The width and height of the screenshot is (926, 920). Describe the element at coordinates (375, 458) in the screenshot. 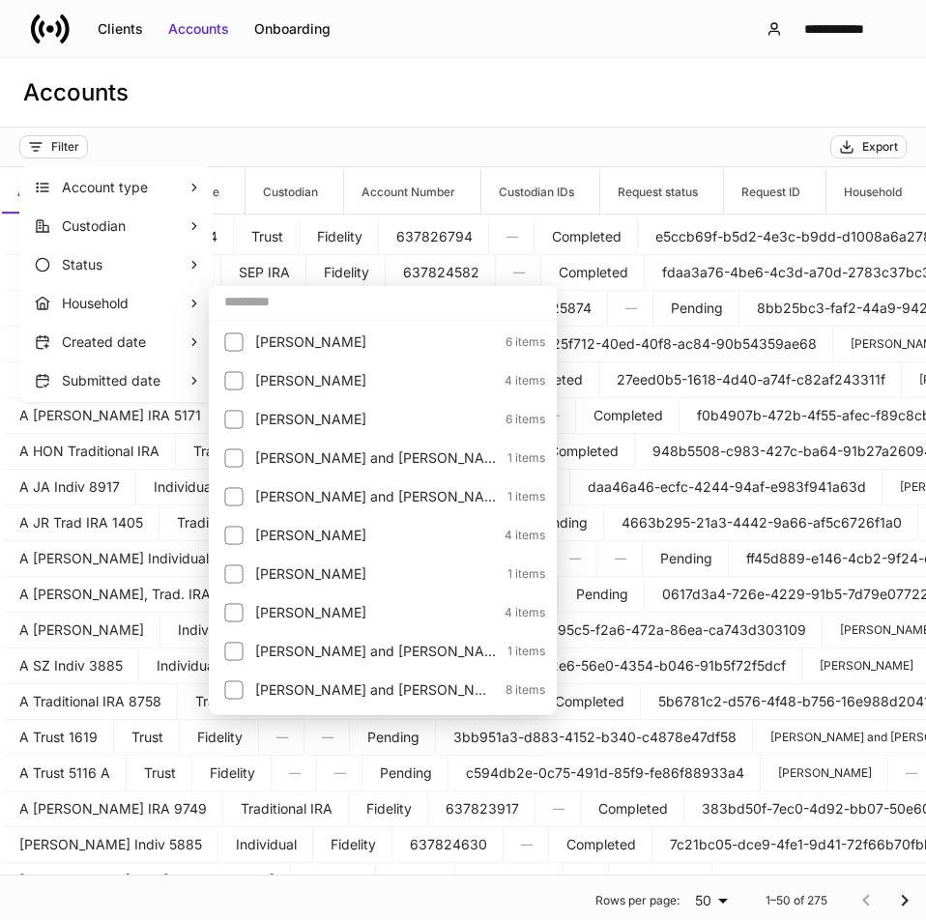

I see `p: Baker, James and Deanne` at that location.